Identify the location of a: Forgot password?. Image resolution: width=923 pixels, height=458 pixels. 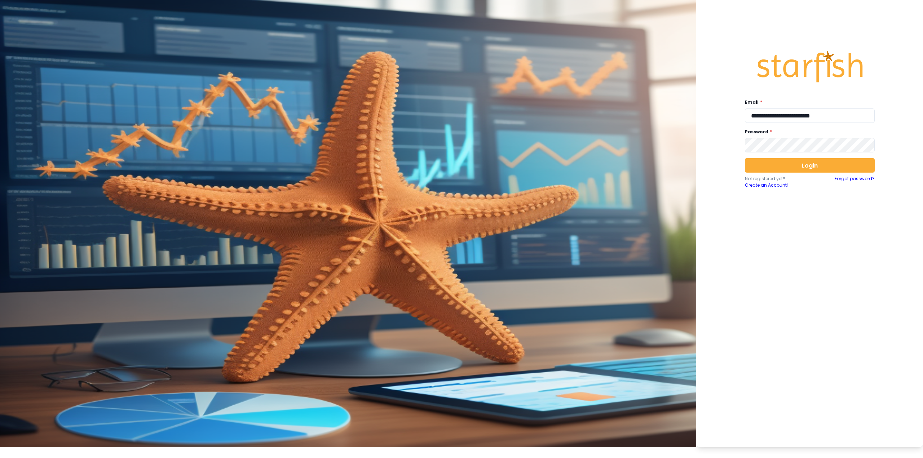
(855, 182).